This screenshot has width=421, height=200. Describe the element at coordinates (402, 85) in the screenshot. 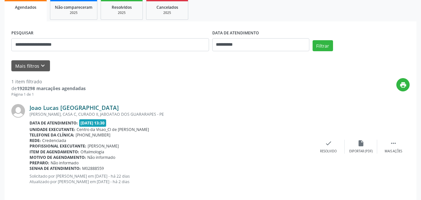

I see `button: print` at that location.